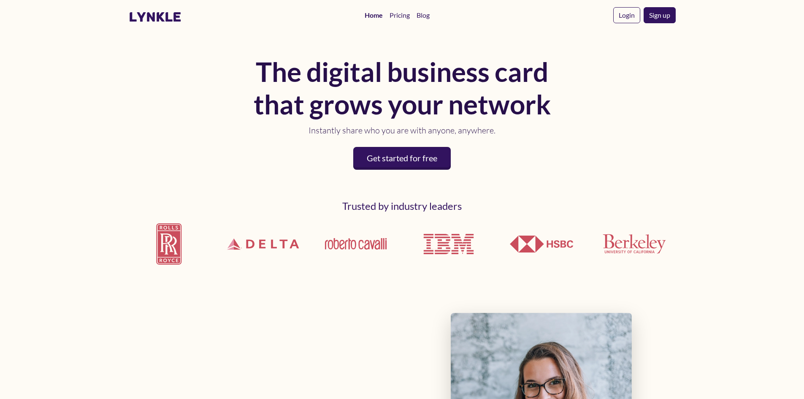 The height and width of the screenshot is (399, 804). What do you see at coordinates (402, 206) in the screenshot?
I see `h2: Trusted by industry leaders` at bounding box center [402, 206].